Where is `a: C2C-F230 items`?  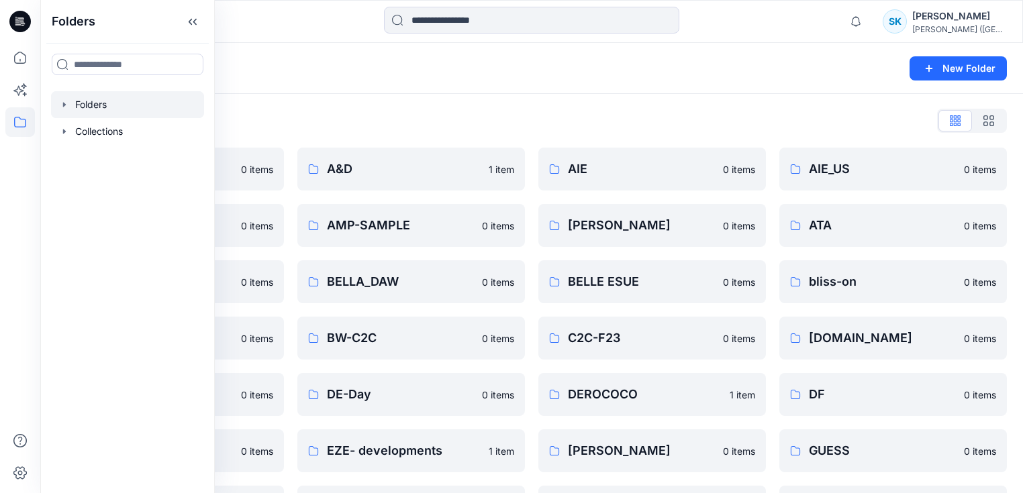
a: C2C-F230 items is located at coordinates (652, 338).